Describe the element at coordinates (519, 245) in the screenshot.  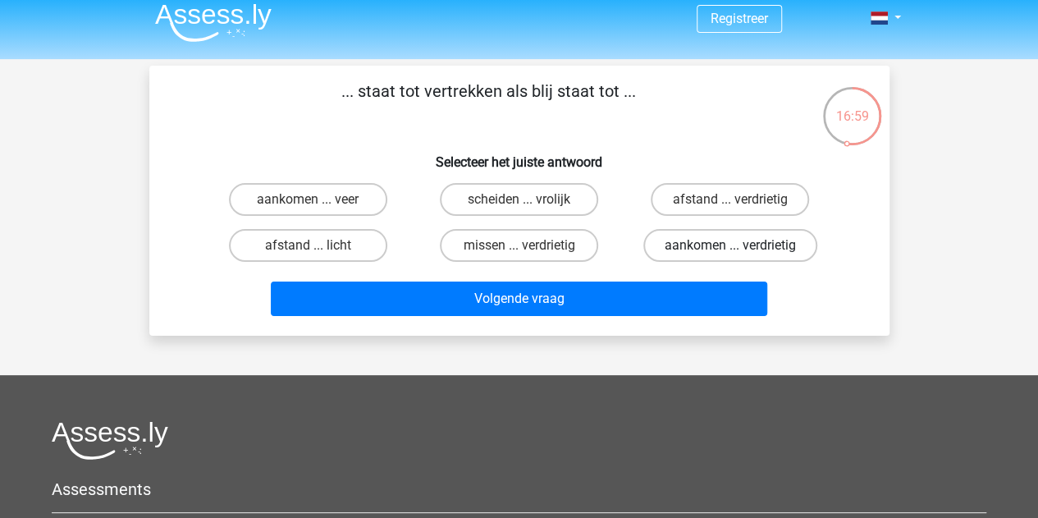
I see `label: missen ... verdrietig` at that location.